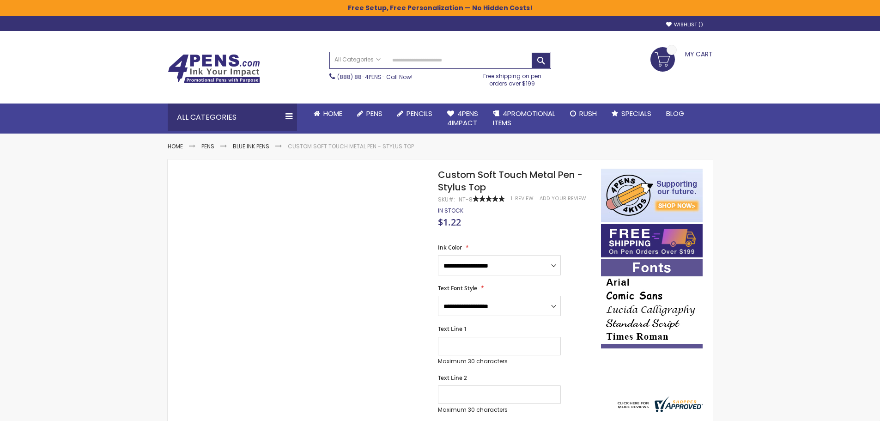  Describe the element at coordinates (466, 200) in the screenshot. I see `div: NT-8` at that location.